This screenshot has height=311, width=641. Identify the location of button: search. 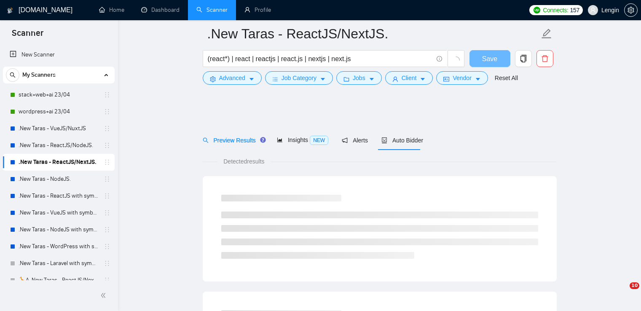
(13, 75).